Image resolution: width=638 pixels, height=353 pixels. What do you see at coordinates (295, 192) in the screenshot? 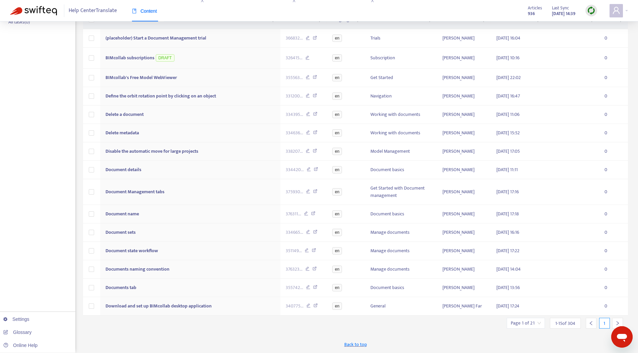
I see `span: 375930 ...` at bounding box center [295, 192].